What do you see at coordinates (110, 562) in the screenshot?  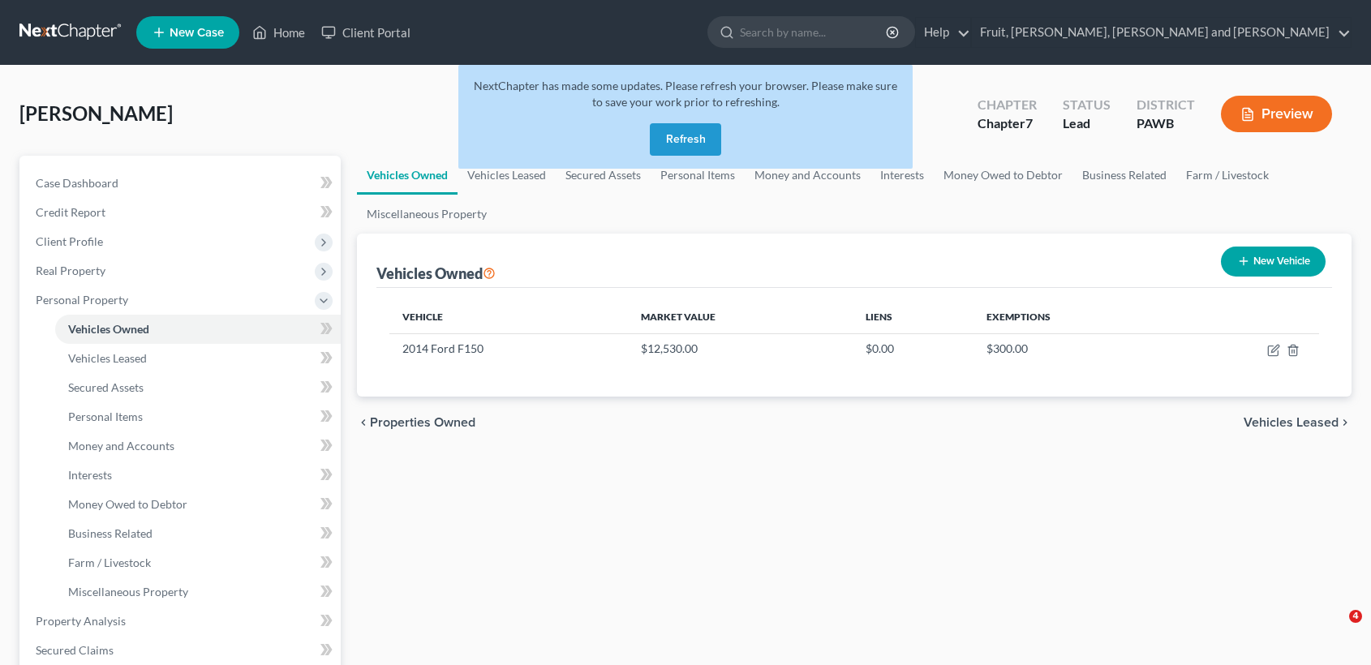 I see `span: Farm / Livestock` at bounding box center [110, 562].